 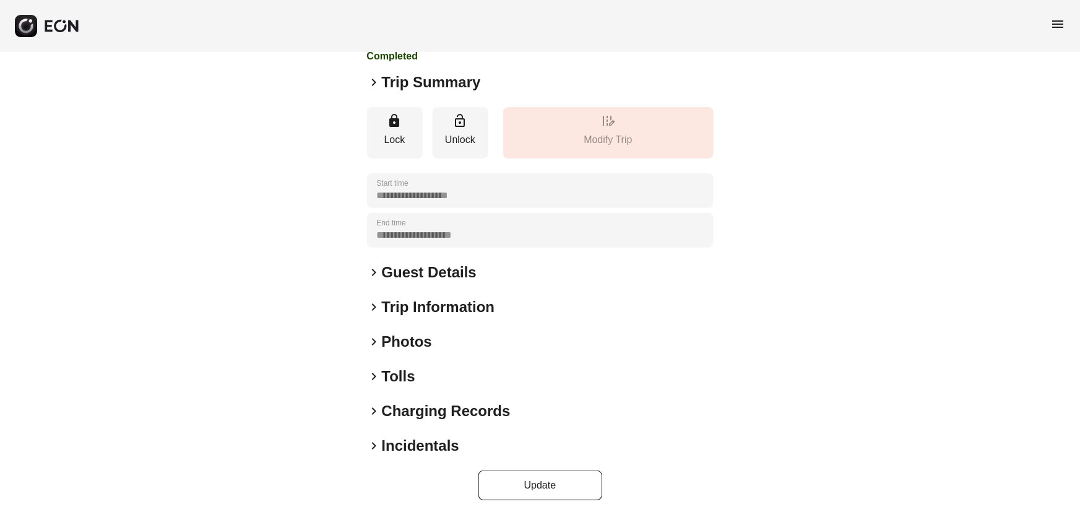 What do you see at coordinates (438, 307) in the screenshot?
I see `h2: Trip Information` at bounding box center [438, 307].